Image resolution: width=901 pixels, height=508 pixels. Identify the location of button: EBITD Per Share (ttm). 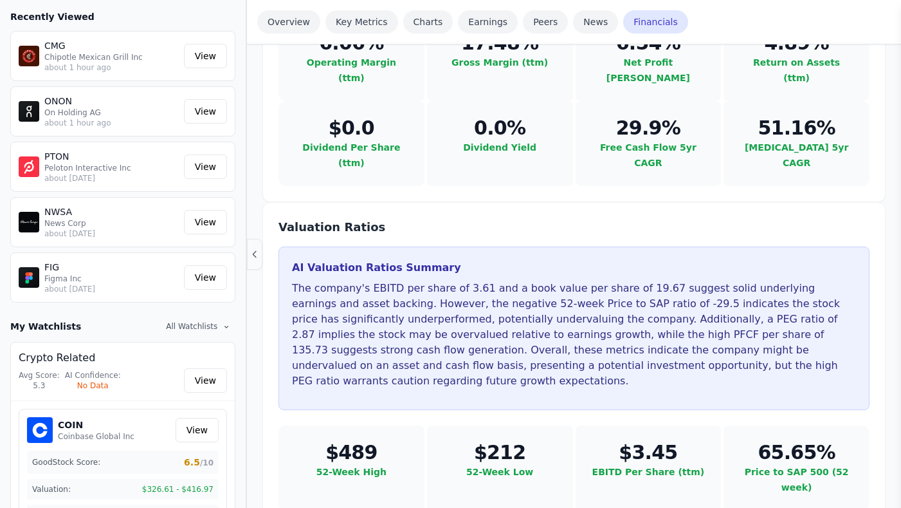
(648, 472).